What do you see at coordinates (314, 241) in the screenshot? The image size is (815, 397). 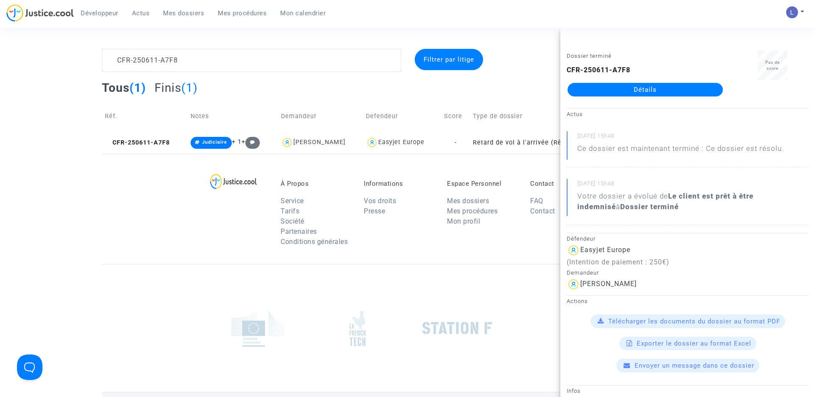 I see `a: Conditions générales` at bounding box center [314, 241].